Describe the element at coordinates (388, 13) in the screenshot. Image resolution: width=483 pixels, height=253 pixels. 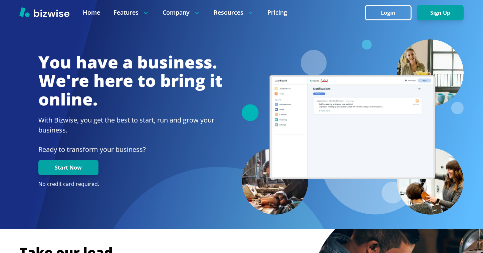
I see `button: Login` at that location.